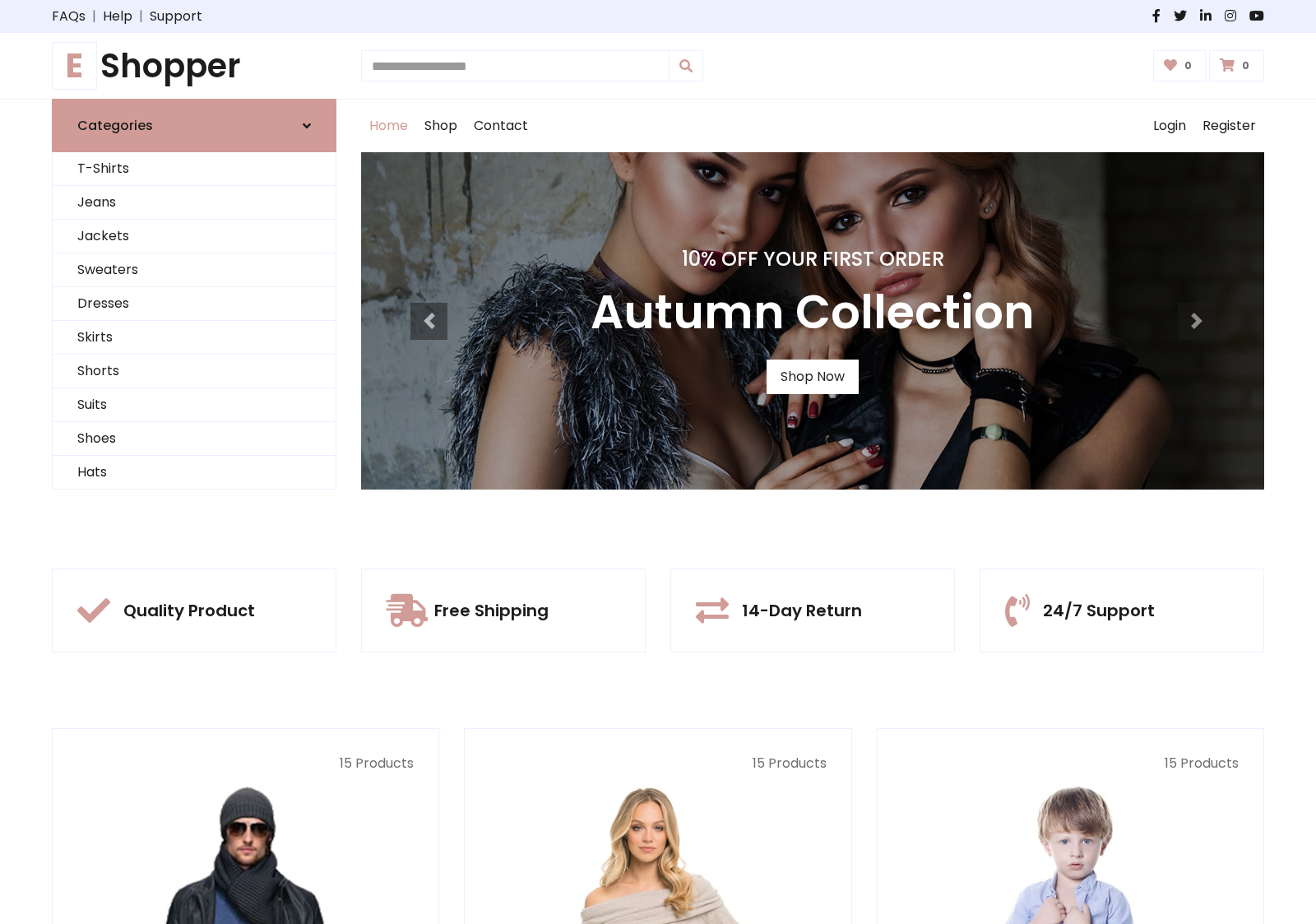 The width and height of the screenshot is (1316, 924). What do you see at coordinates (176, 17) in the screenshot?
I see `a: Support` at bounding box center [176, 17].